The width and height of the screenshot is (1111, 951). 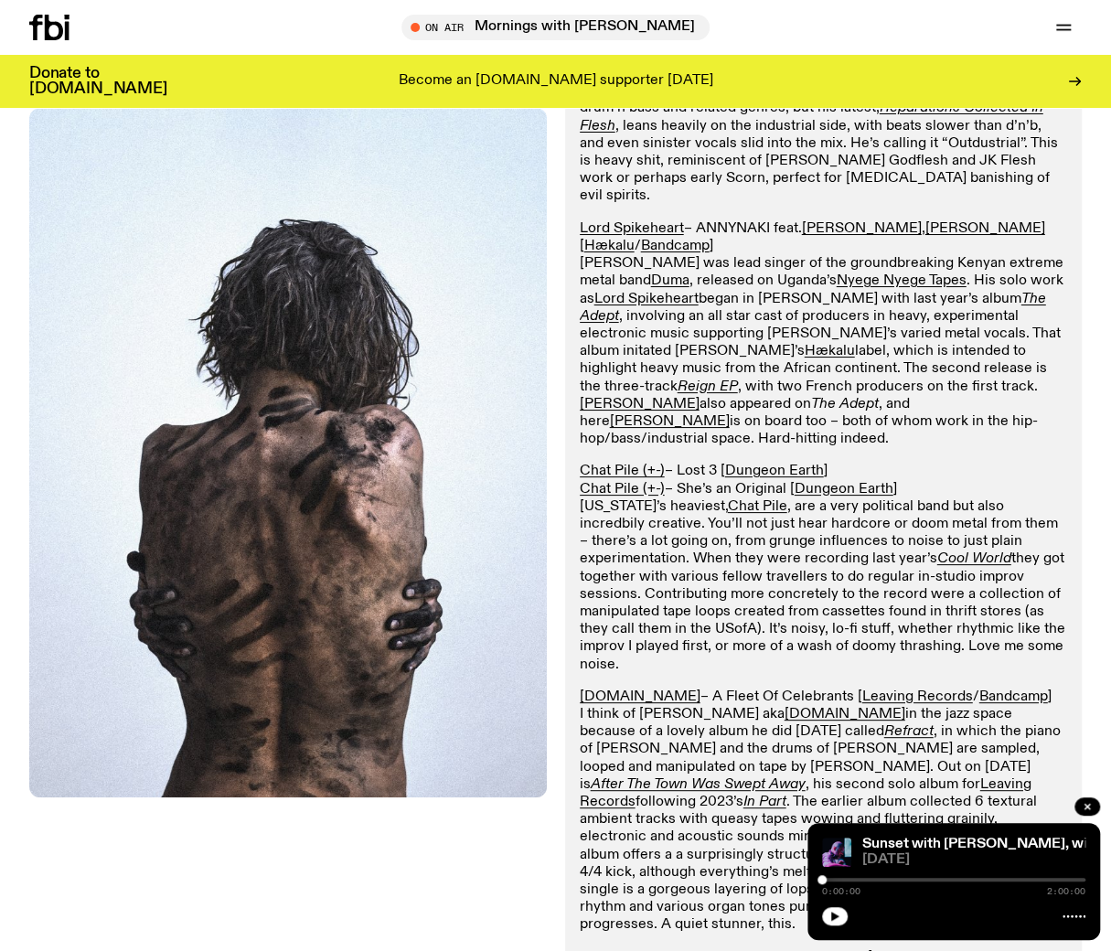 What do you see at coordinates (1066, 891) in the screenshot?
I see `span: 2:00:00` at bounding box center [1066, 891].